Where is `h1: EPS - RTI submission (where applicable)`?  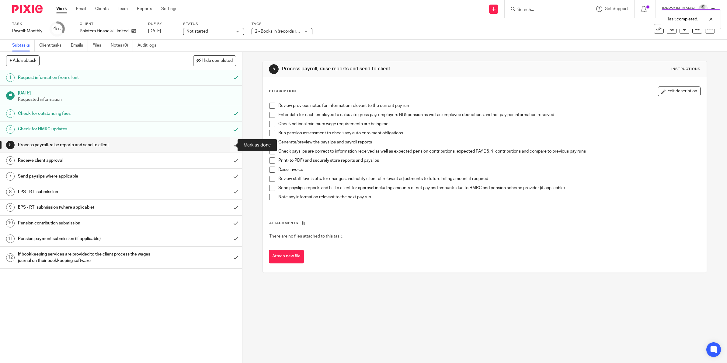 h1: EPS - RTI submission (where applicable) is located at coordinates (86, 207).